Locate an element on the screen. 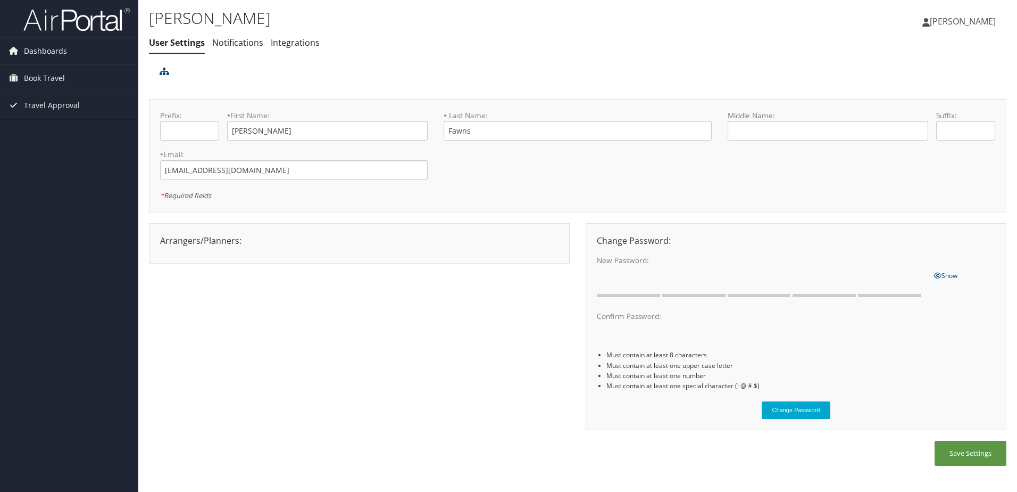  li: Must contain at least one special character (! @ # $) is located at coordinates (801, 385).